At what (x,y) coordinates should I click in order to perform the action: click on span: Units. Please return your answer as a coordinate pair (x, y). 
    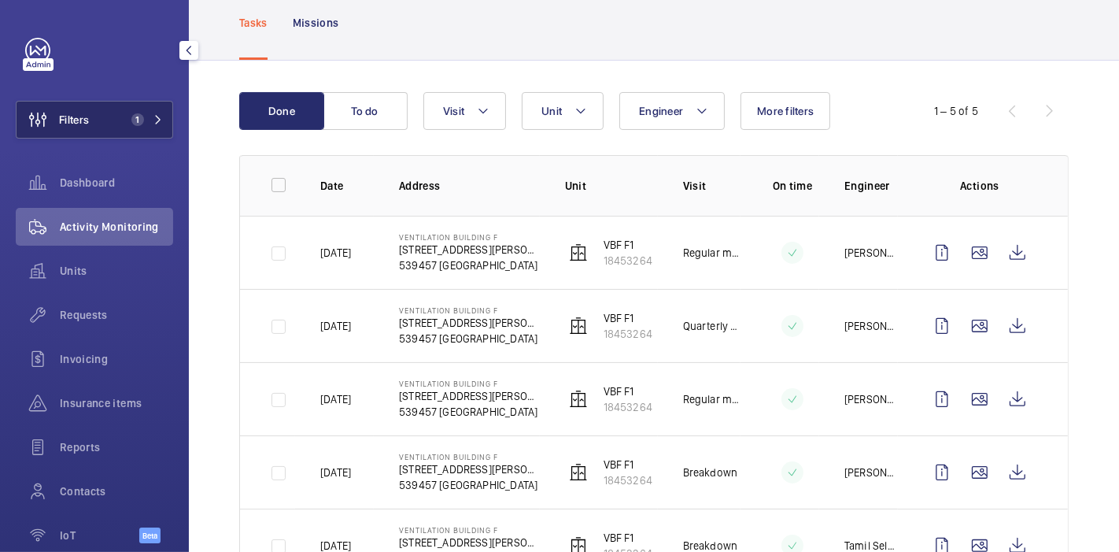
    Looking at the image, I should click on (117, 271).